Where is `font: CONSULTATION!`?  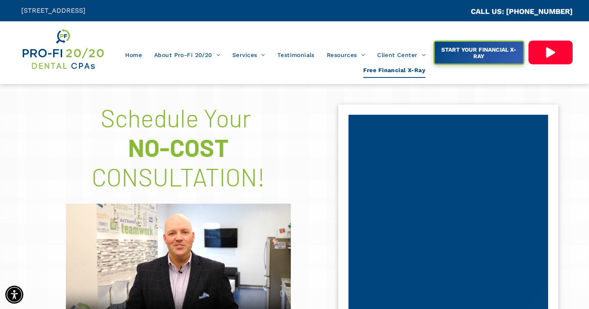
font: CONSULTATION! is located at coordinates (178, 176).